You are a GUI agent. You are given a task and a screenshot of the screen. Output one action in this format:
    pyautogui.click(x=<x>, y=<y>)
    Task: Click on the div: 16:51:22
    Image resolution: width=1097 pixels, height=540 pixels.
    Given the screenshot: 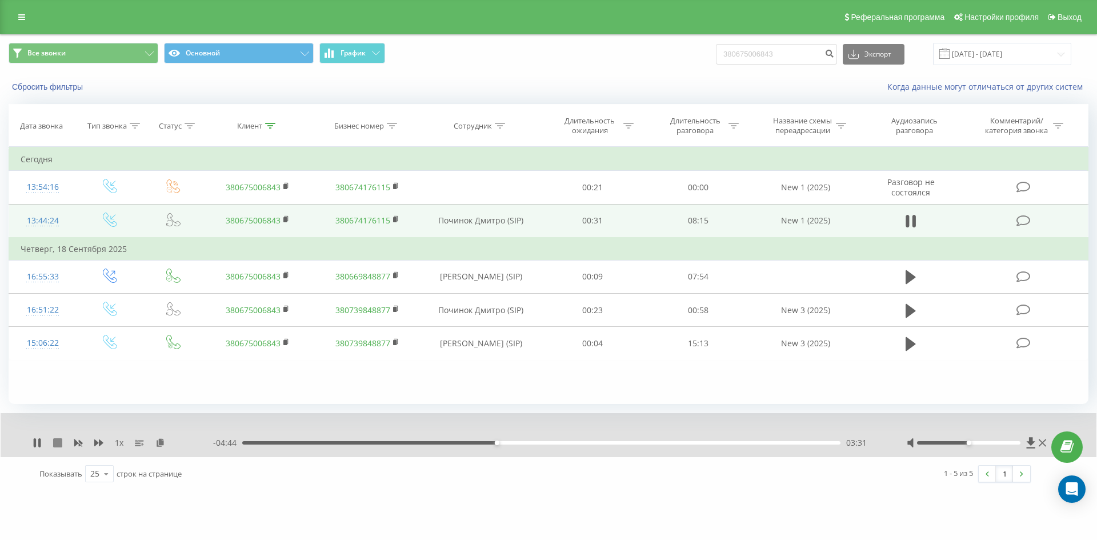 What is the action you would take?
    pyautogui.click(x=43, y=310)
    